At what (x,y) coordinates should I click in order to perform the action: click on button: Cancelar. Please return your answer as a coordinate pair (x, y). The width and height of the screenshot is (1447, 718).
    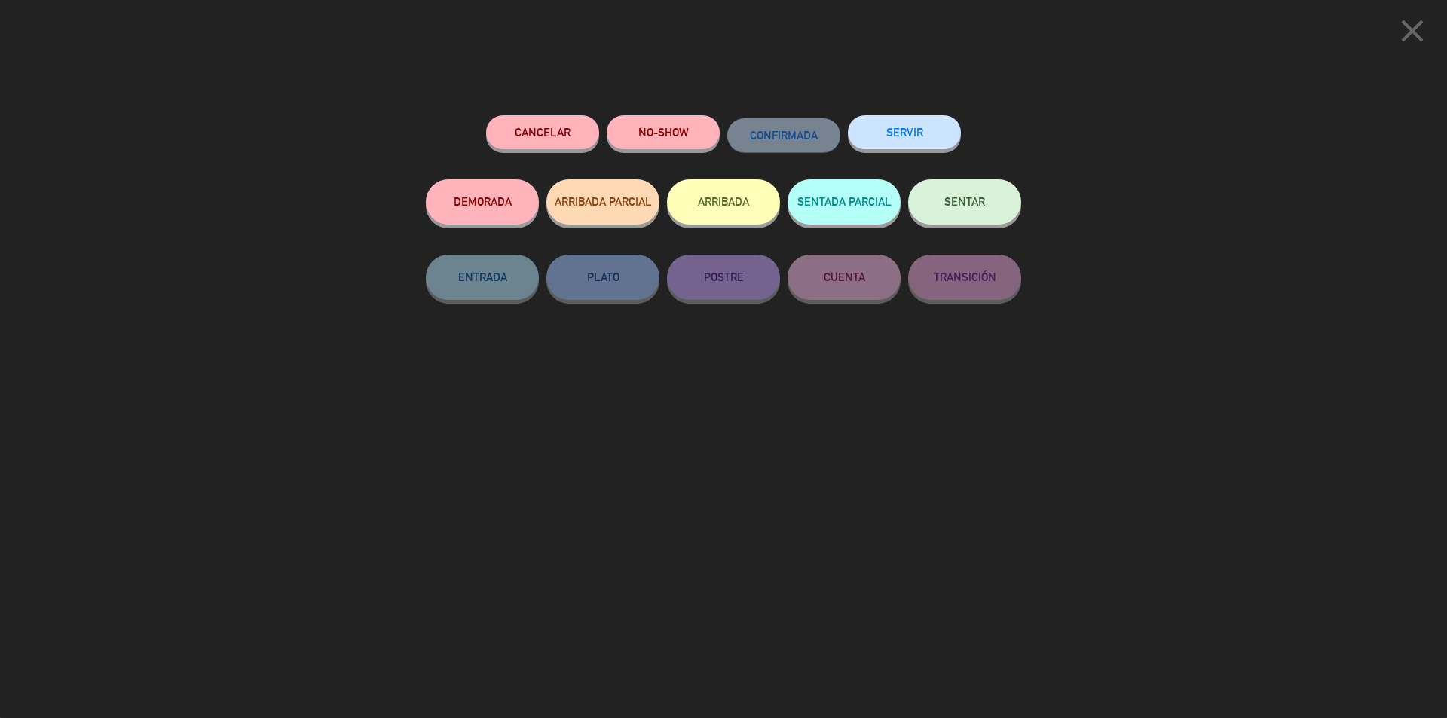
    Looking at the image, I should click on (543, 132).